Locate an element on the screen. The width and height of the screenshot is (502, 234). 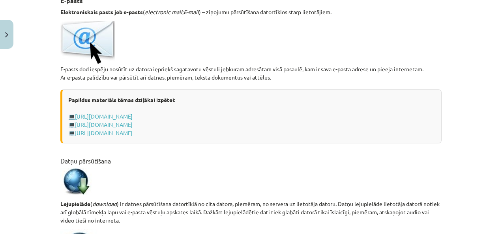
em: download is located at coordinates (105, 204).